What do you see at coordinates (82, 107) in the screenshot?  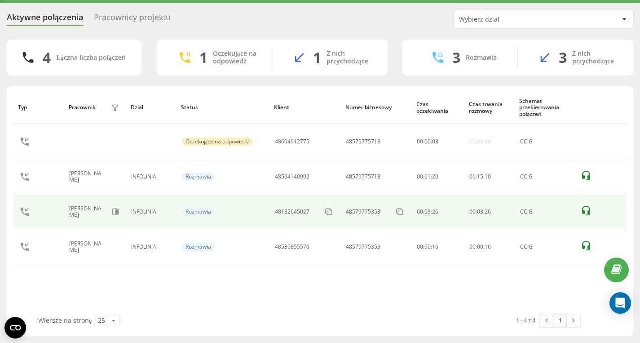 I see `div: Pracownik` at bounding box center [82, 107].